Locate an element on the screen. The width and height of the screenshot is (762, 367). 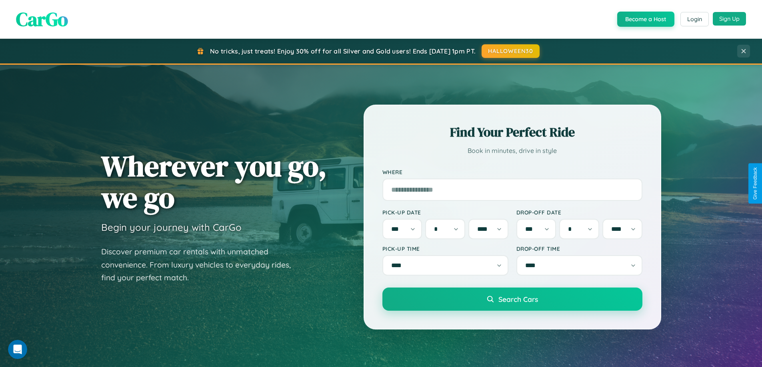
h3: Begin your journey with CarGo is located at coordinates (171, 227).